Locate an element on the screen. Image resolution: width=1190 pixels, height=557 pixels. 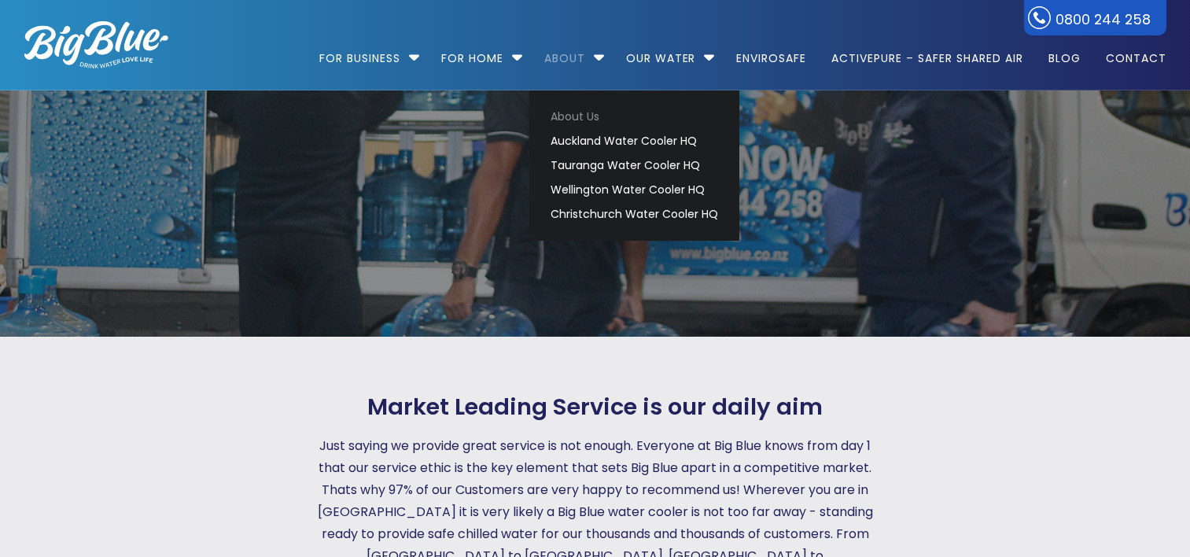
a: Auckland Water Cooler HQ is located at coordinates (634, 141).